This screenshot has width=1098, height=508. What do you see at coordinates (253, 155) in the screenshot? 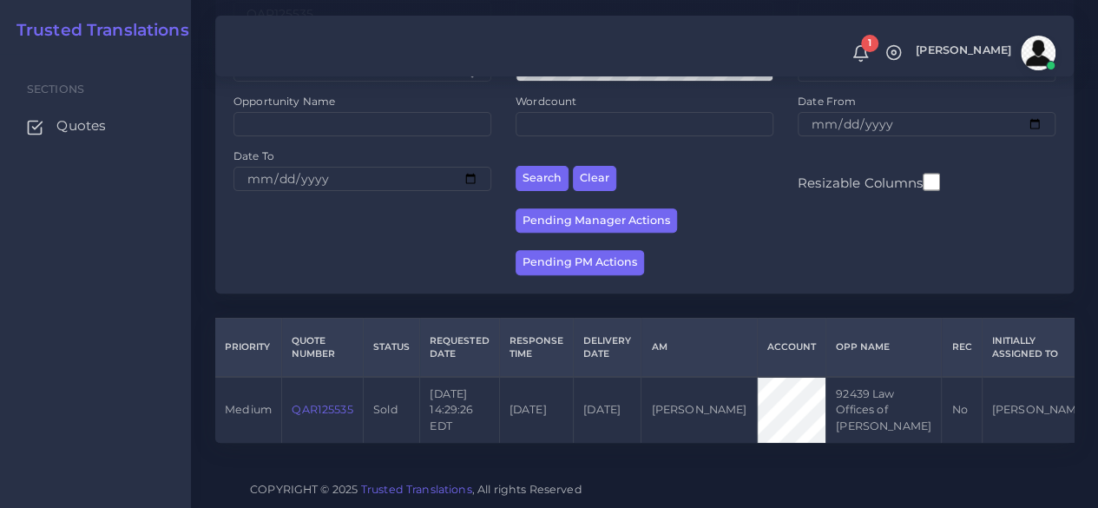
I see `label: Date To` at bounding box center [253, 155].